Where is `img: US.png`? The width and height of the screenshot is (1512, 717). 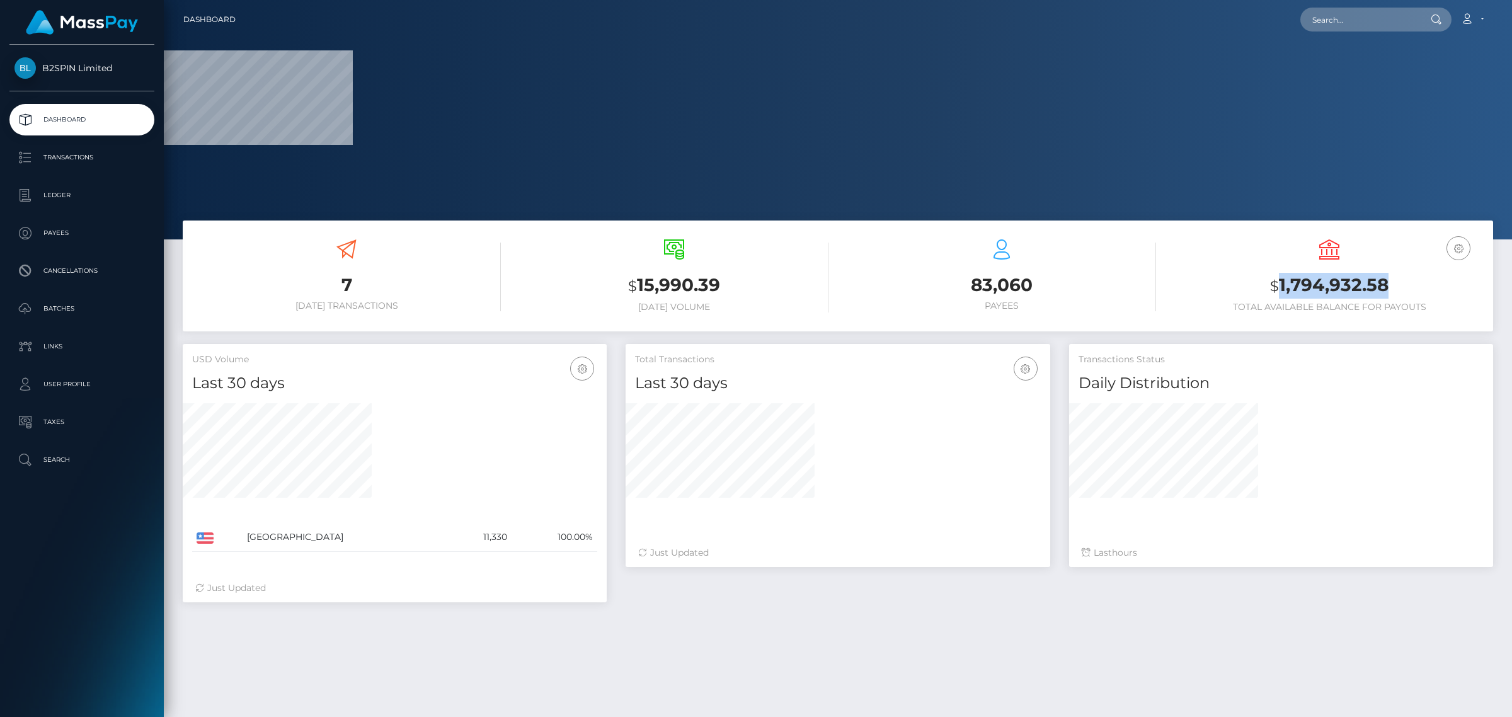
img: US.png is located at coordinates (205, 538).